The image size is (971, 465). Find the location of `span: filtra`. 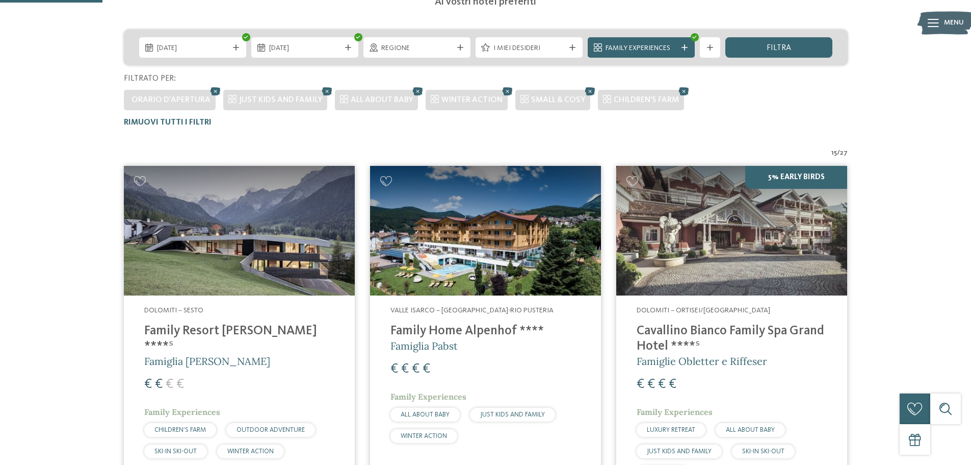

span: filtra is located at coordinates (779, 48).